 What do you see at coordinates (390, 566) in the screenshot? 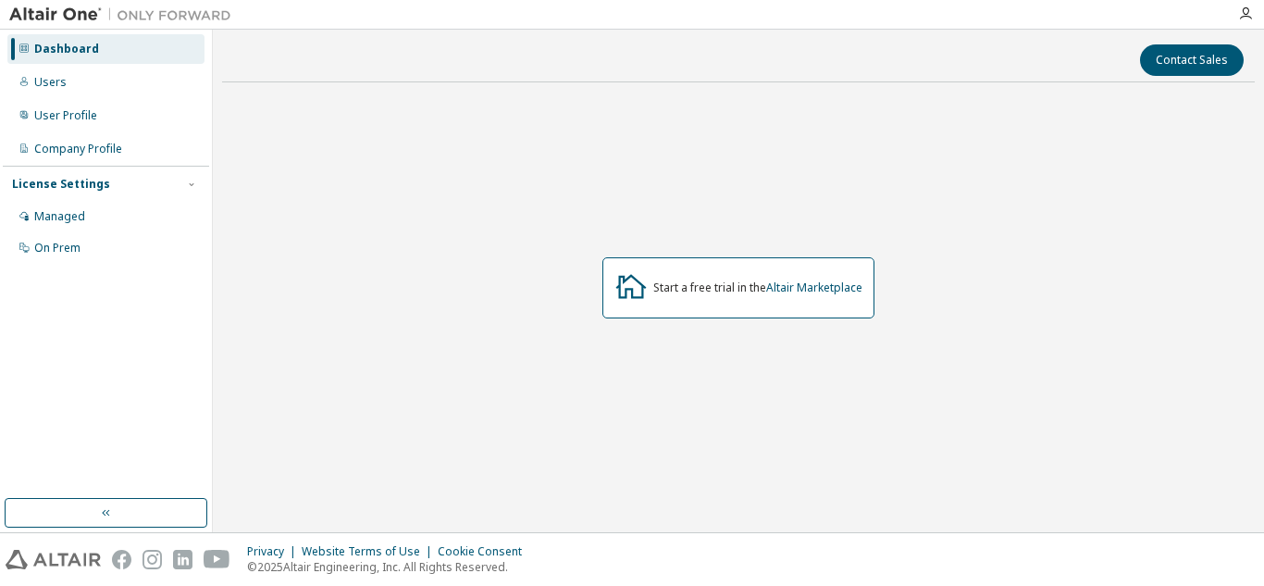
I see `p: © 2025 Altair Engineering, Inc. All Rights Reserved.` at bounding box center [390, 566].